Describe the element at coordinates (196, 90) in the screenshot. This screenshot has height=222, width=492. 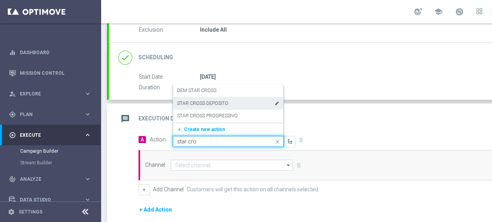
I see `label: DEM STAR CROSS` at that location.